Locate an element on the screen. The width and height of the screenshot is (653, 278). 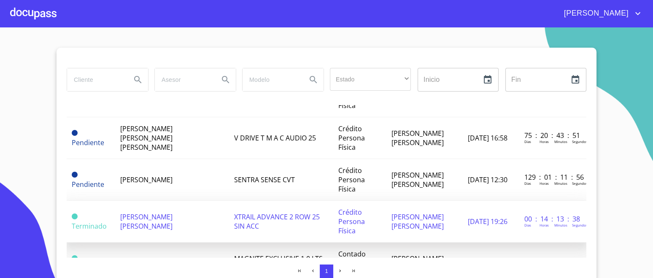
p: 129 : 01 : 11 : 56 is located at coordinates (553, 177).